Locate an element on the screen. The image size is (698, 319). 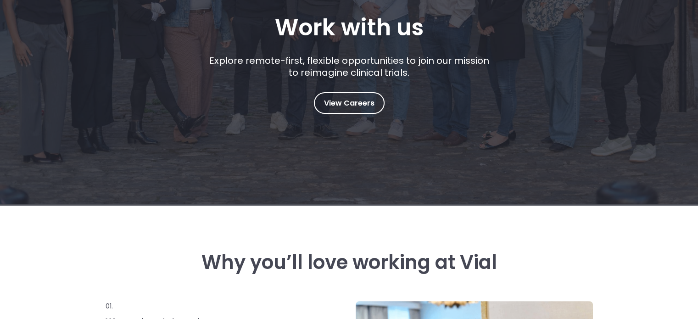
span: View Careers is located at coordinates (349, 103).